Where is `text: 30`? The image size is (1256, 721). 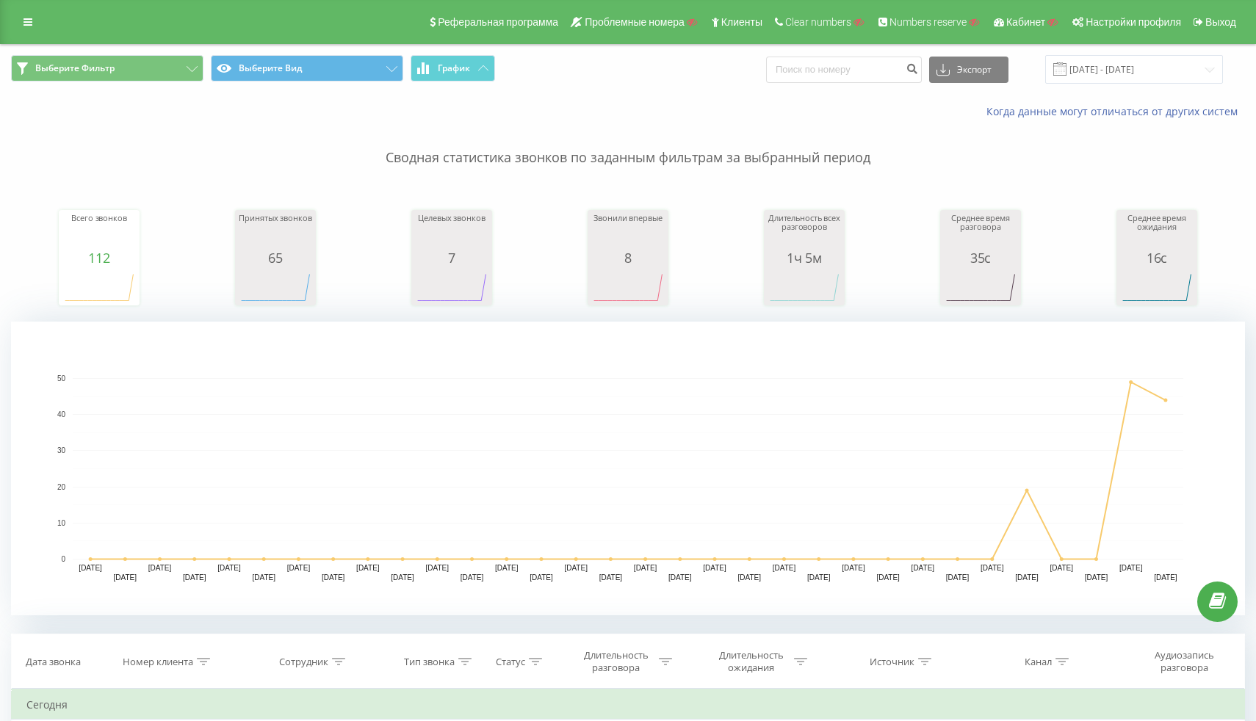
text: 30 is located at coordinates (62, 451).